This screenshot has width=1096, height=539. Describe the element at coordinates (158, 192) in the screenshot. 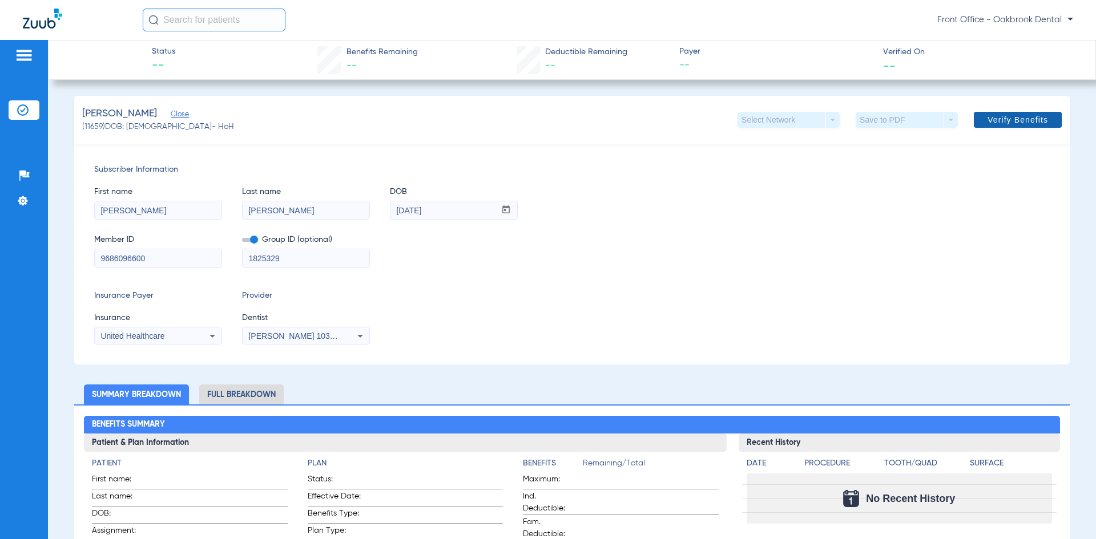

I see `span: First name` at that location.